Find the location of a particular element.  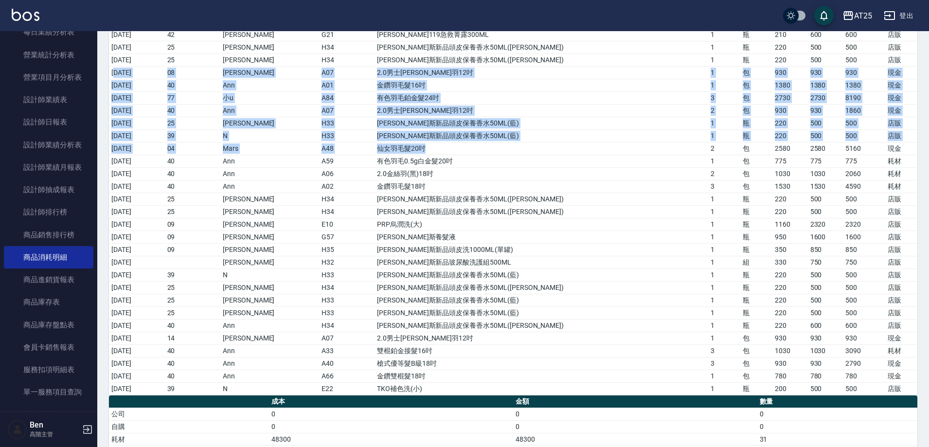

td: 77 is located at coordinates (193, 98).